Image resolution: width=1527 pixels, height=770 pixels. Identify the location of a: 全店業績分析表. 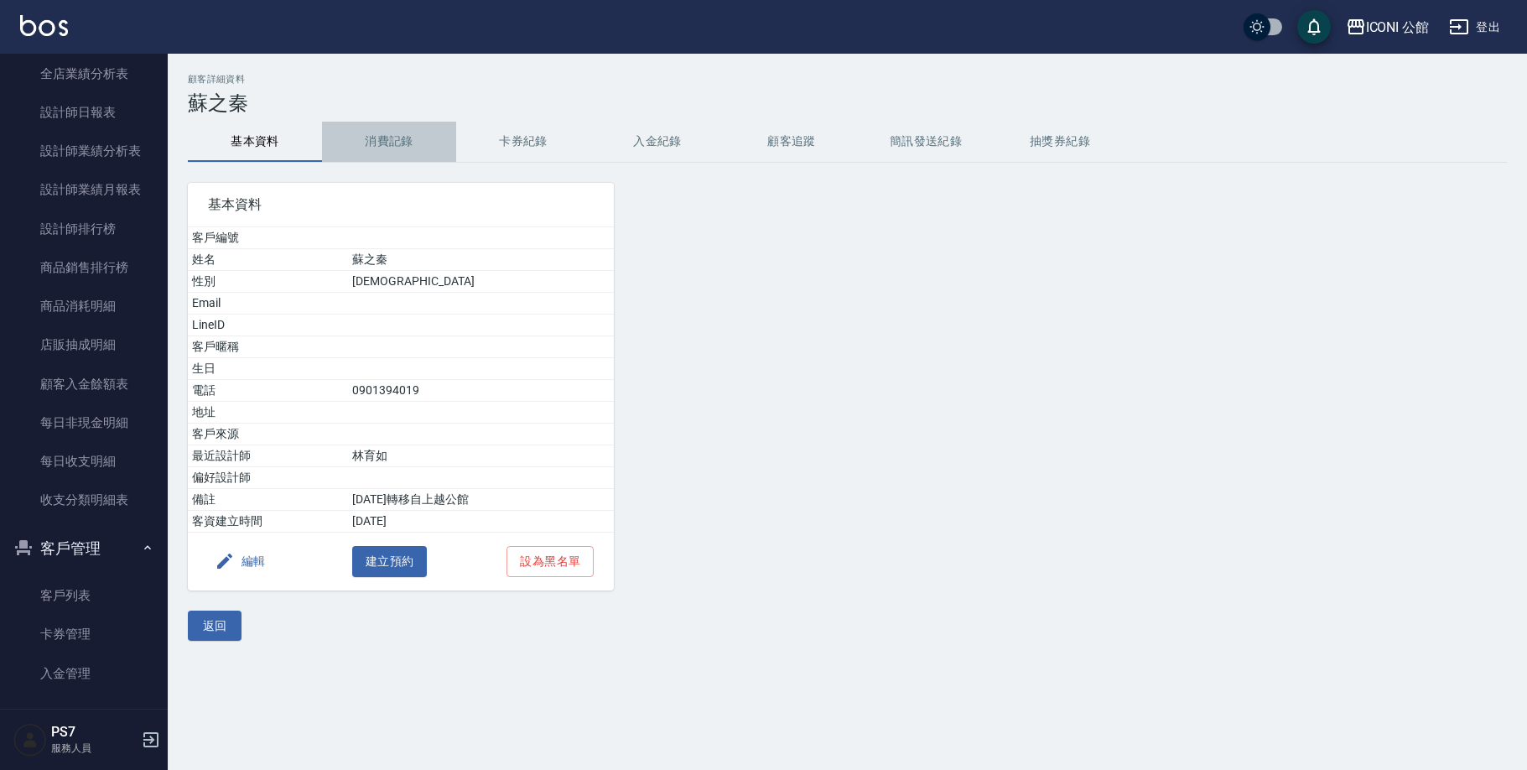
(84, 74).